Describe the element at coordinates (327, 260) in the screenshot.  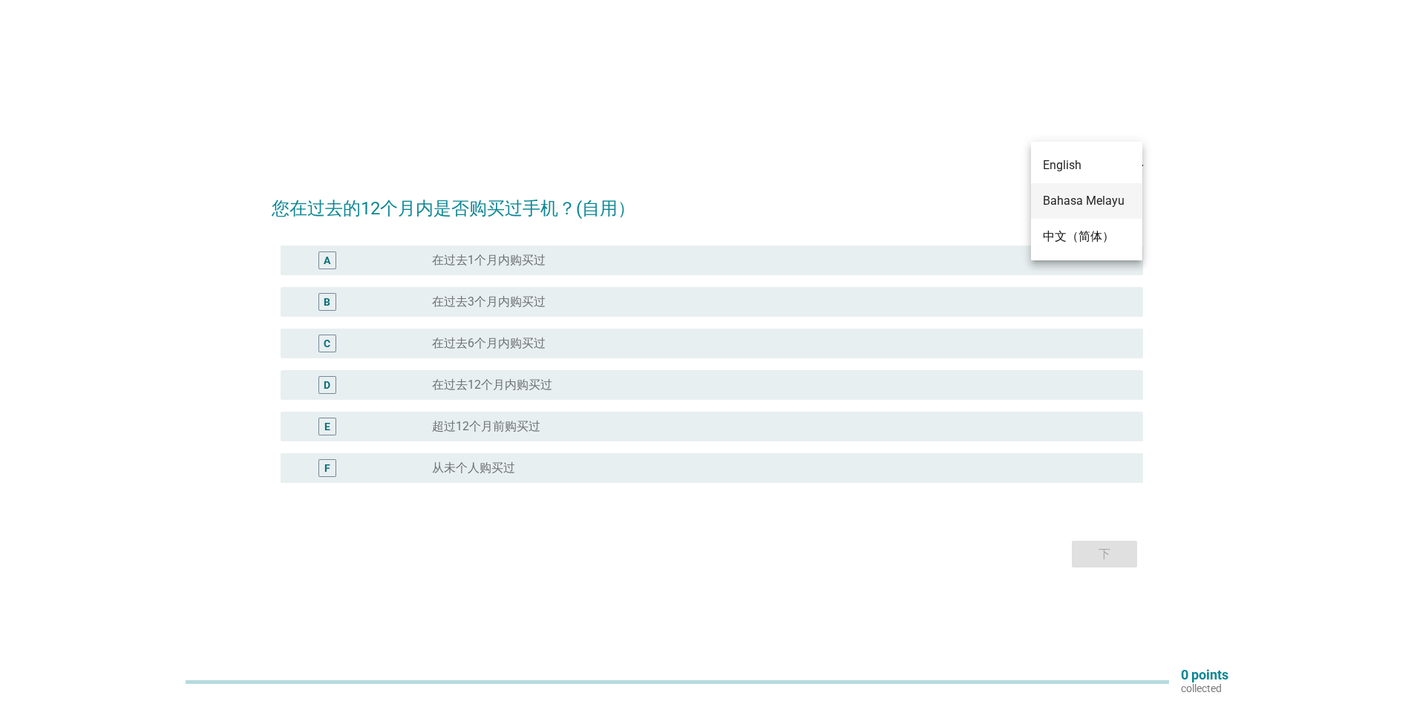
I see `div: A` at that location.